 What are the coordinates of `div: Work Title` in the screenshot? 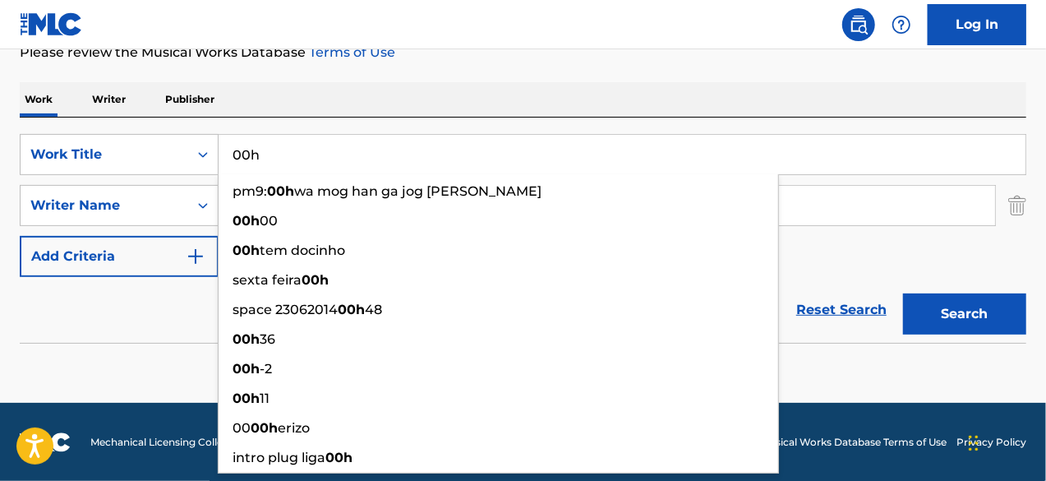 It's located at (104, 154).